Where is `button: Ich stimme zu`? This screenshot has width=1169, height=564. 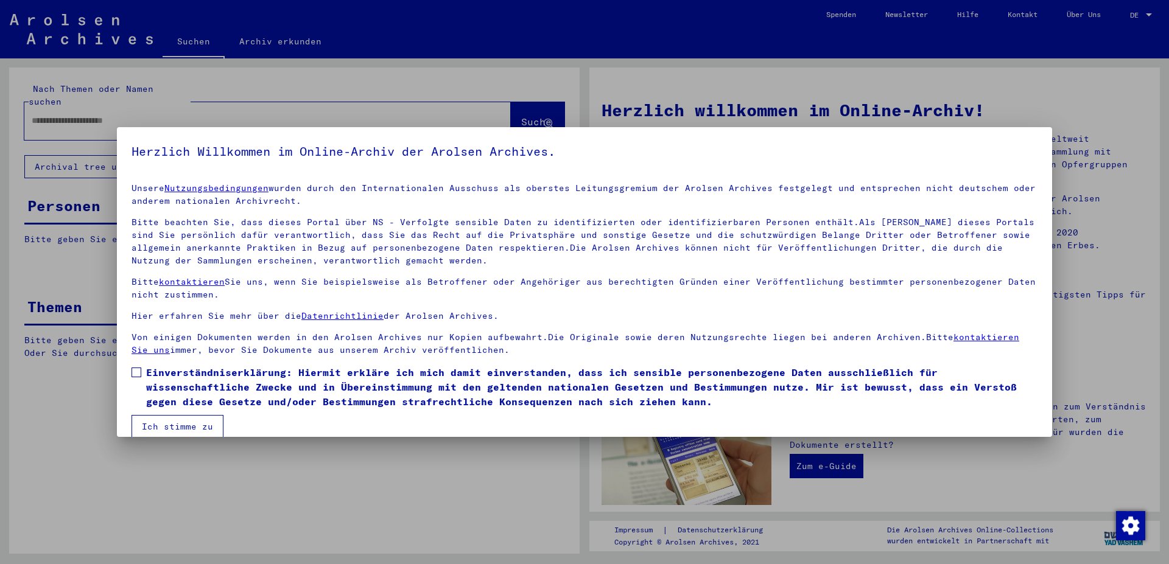 button: Ich stimme zu is located at coordinates (177, 427).